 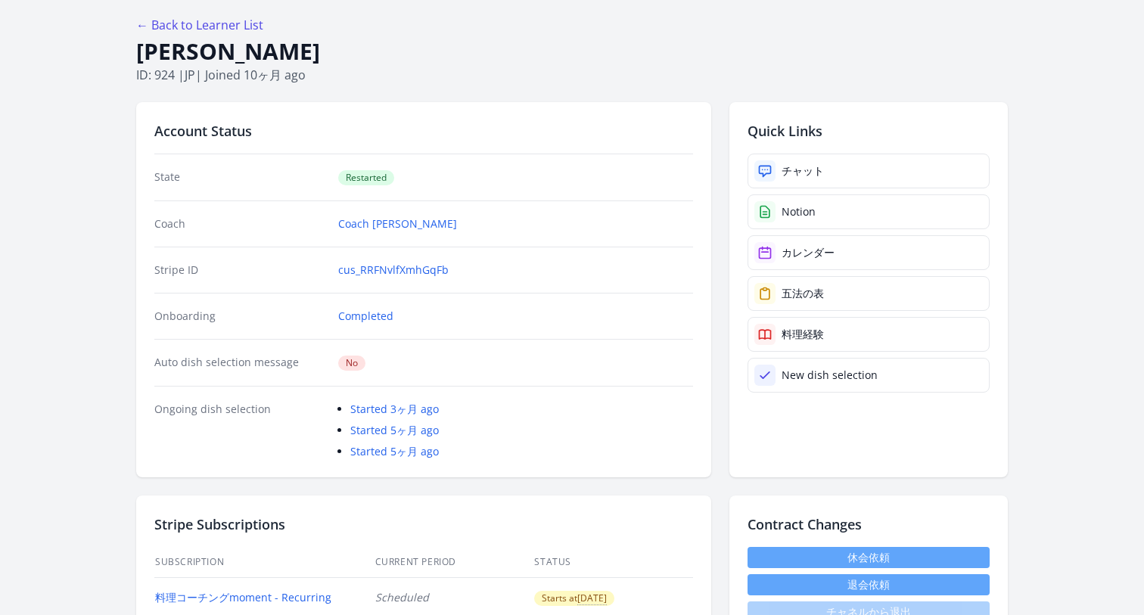 I want to click on dt: Coach, so click(x=240, y=224).